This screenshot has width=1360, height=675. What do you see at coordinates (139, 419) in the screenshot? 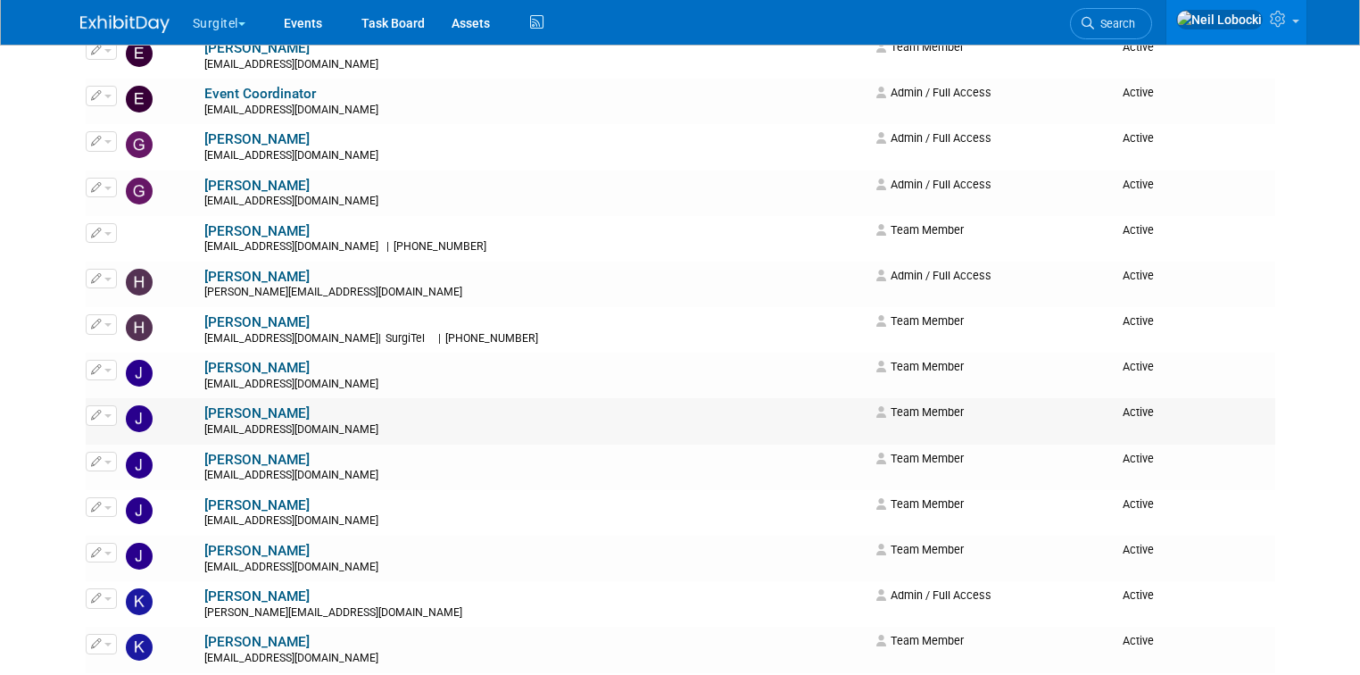
I see `img: Jason Mayosky` at bounding box center [139, 419].